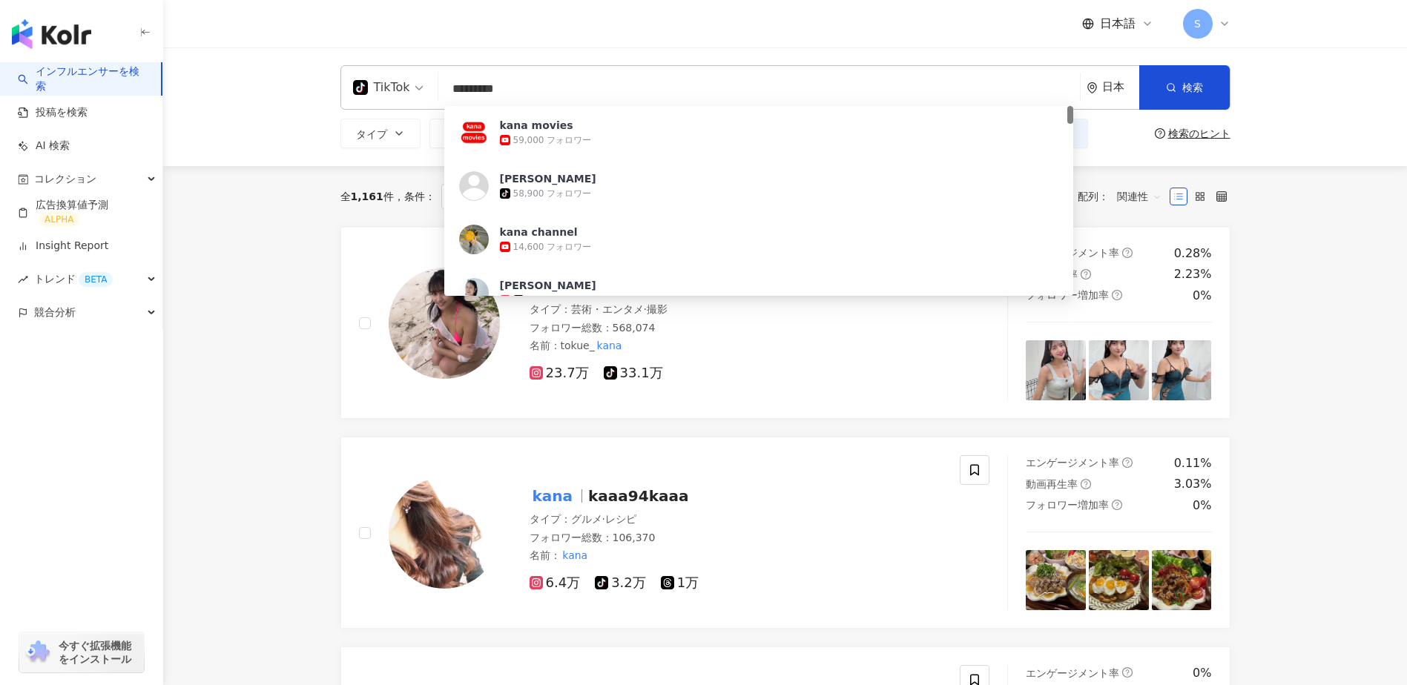 Image resolution: width=1407 pixels, height=685 pixels. Describe the element at coordinates (1192, 274) in the screenshot. I see `div: 2.23%` at that location.